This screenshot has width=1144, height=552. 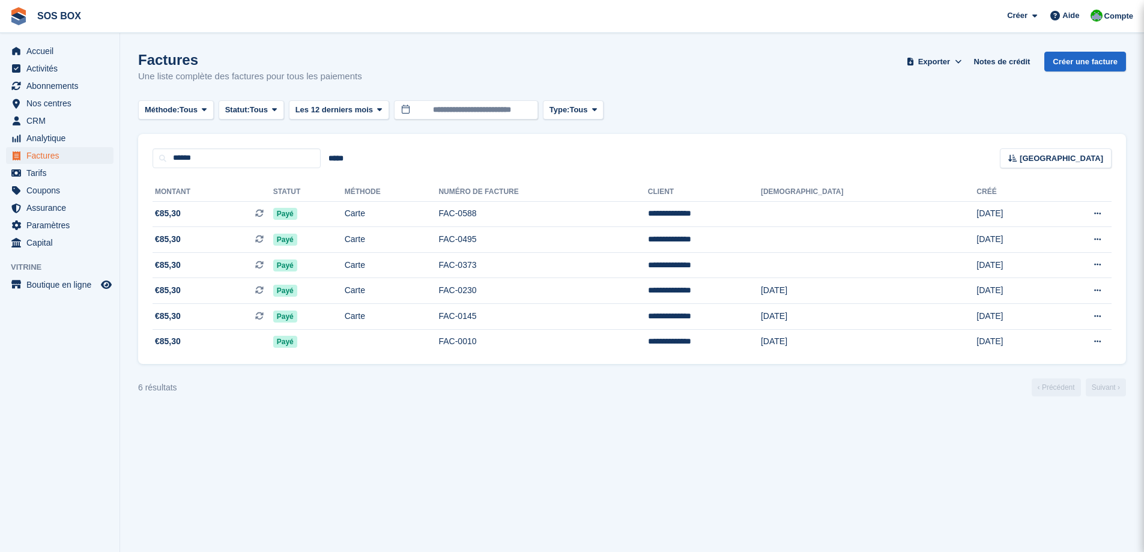 I want to click on a: Suivant, so click(x=1105, y=387).